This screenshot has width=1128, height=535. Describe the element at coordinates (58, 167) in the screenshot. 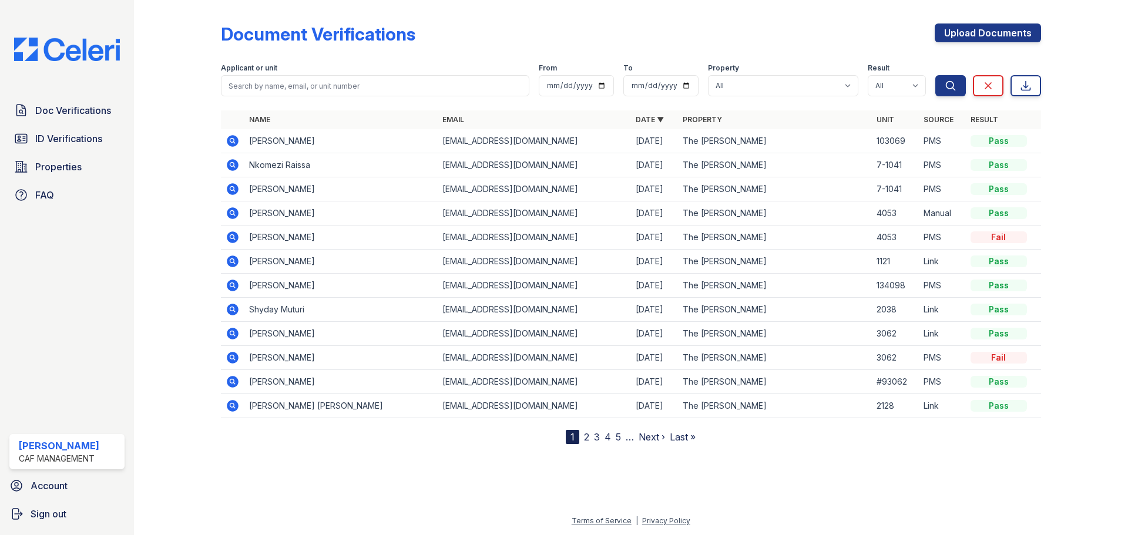

I see `span: Properties` at that location.